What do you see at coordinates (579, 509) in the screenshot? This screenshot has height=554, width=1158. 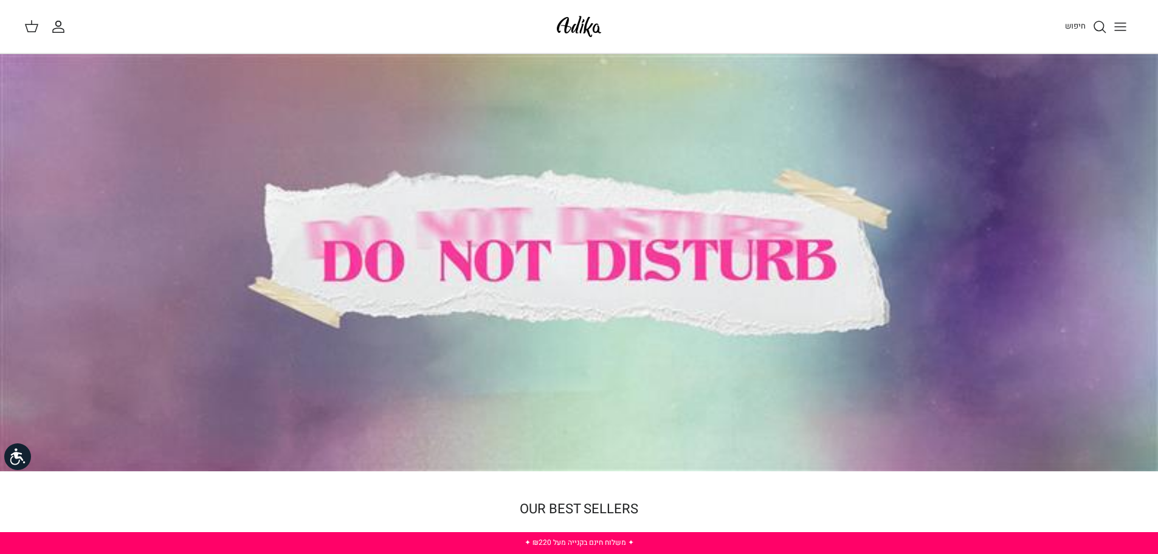 I see `a: OUR BEST SELLERS` at bounding box center [579, 509].